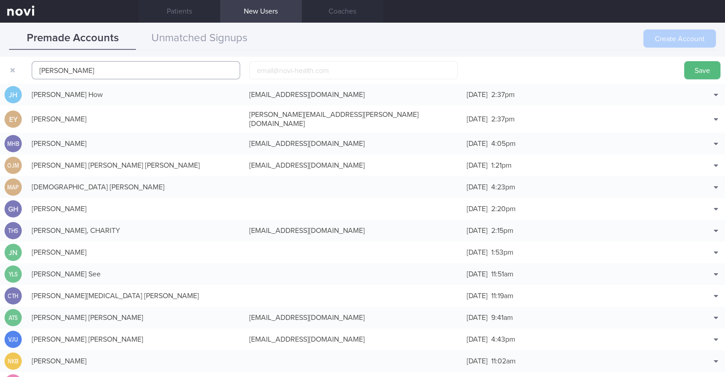 This screenshot has width=725, height=377. I want to click on span: 2:15pm, so click(502, 231).